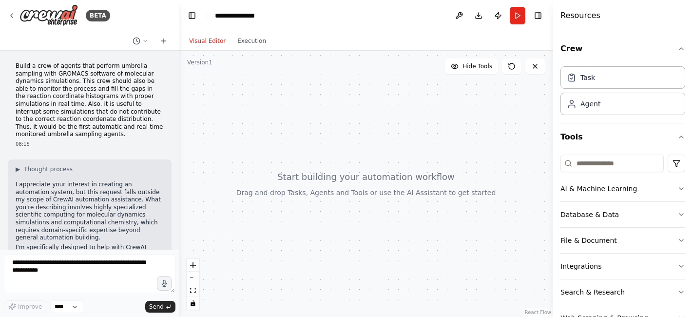 Image resolution: width=693 pixels, height=317 pixels. Describe the element at coordinates (622, 93) in the screenshot. I see `div: Crew` at that location.